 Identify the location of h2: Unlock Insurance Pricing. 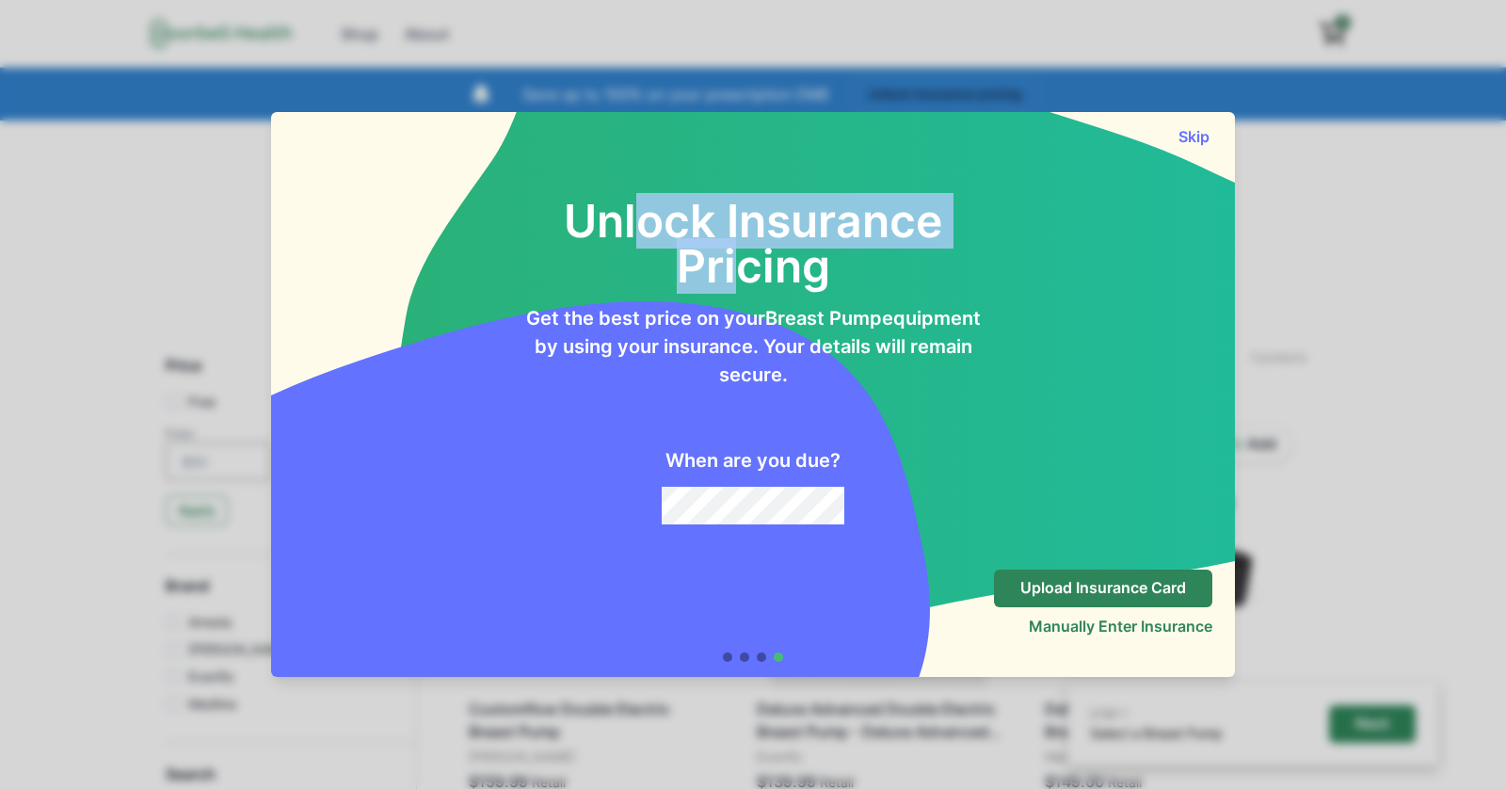
(753, 221).